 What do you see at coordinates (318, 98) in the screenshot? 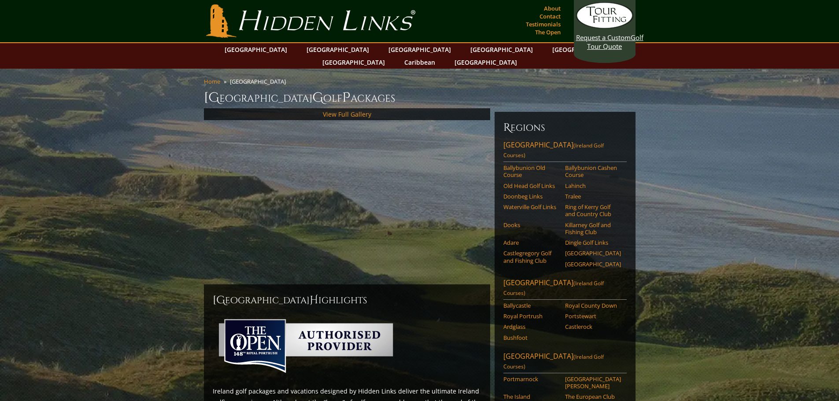
I see `span: G` at bounding box center [318, 98].